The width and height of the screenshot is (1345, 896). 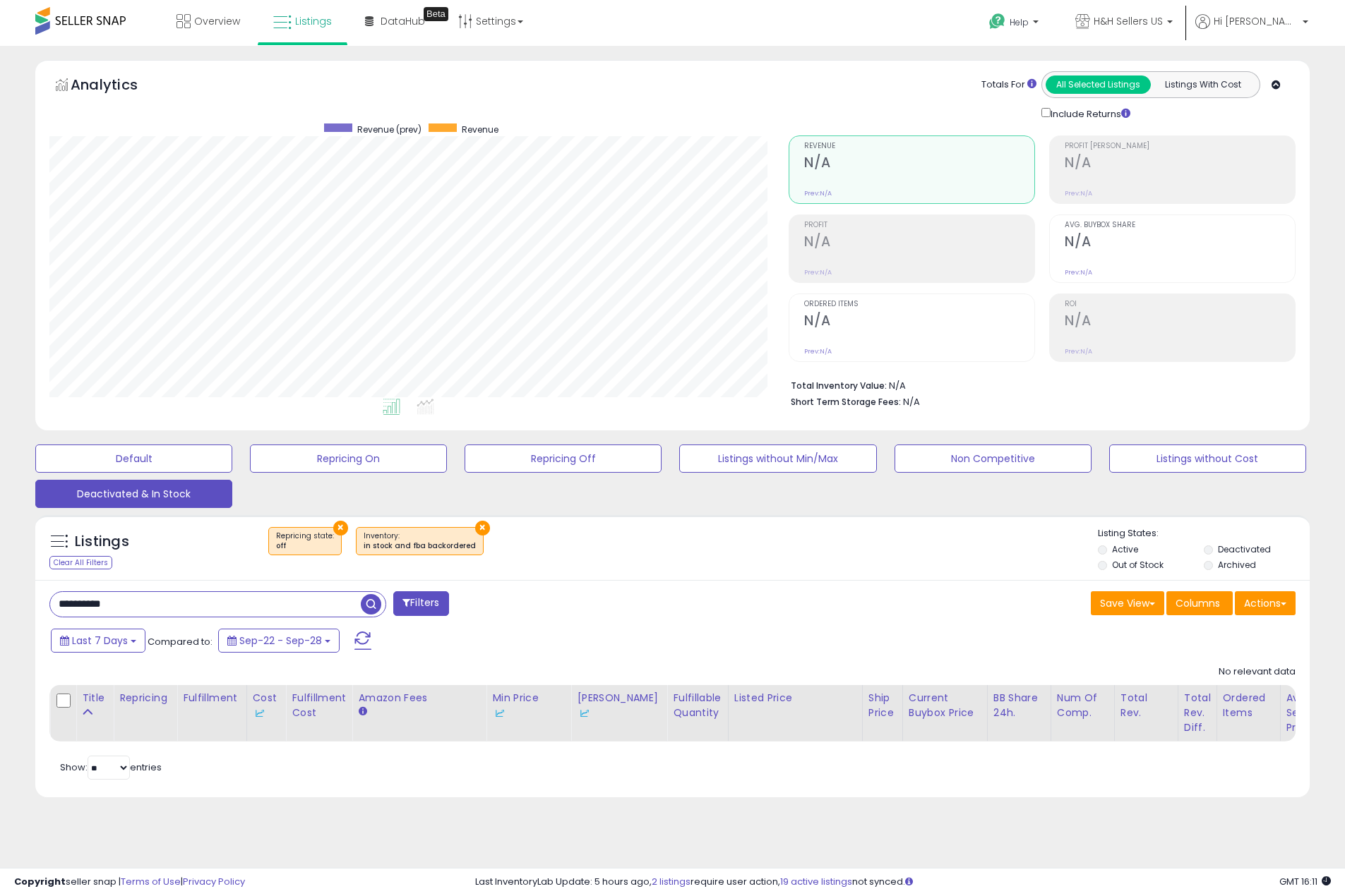 I want to click on button: Last 7 Days, so click(x=98, y=641).